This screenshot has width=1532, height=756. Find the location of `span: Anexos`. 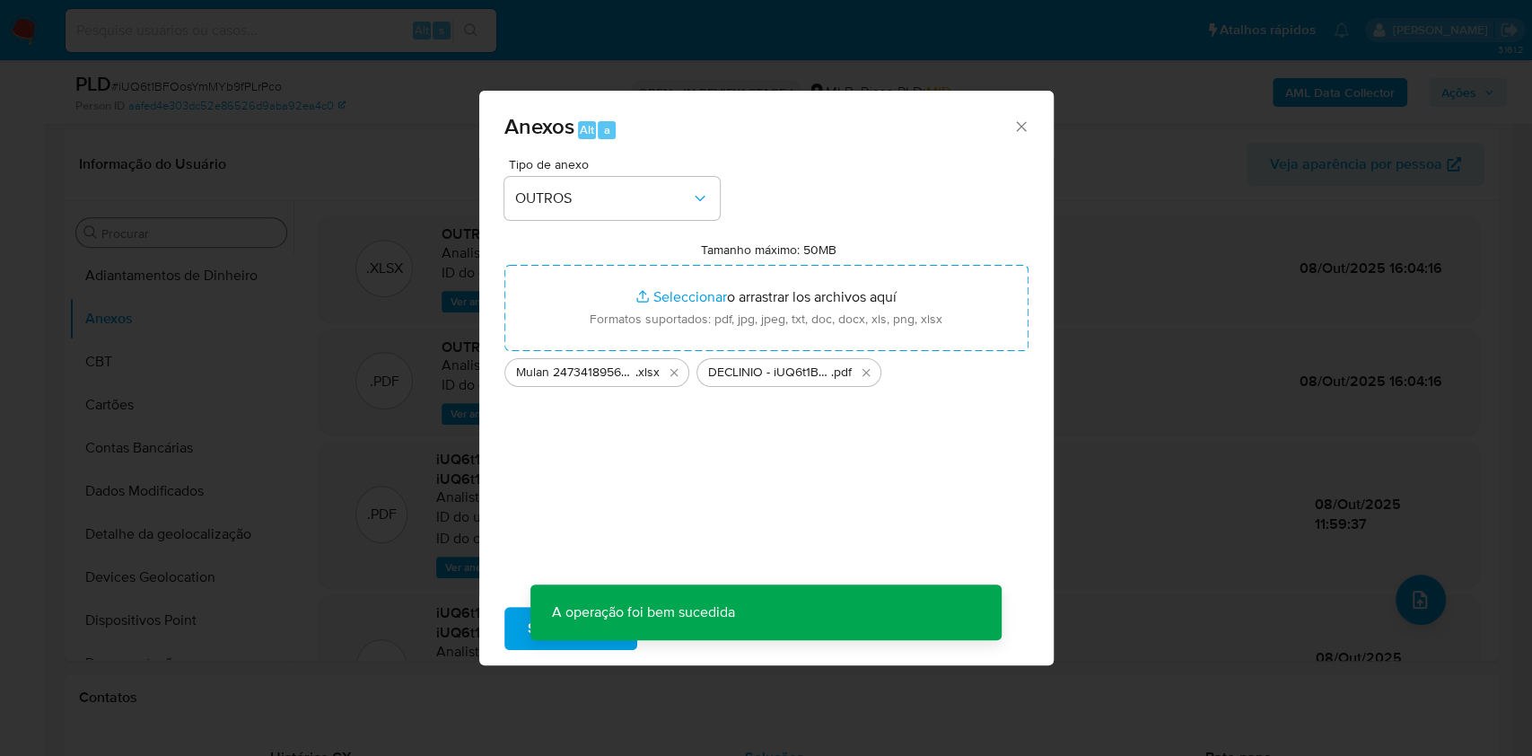

span: Anexos is located at coordinates (539, 126).